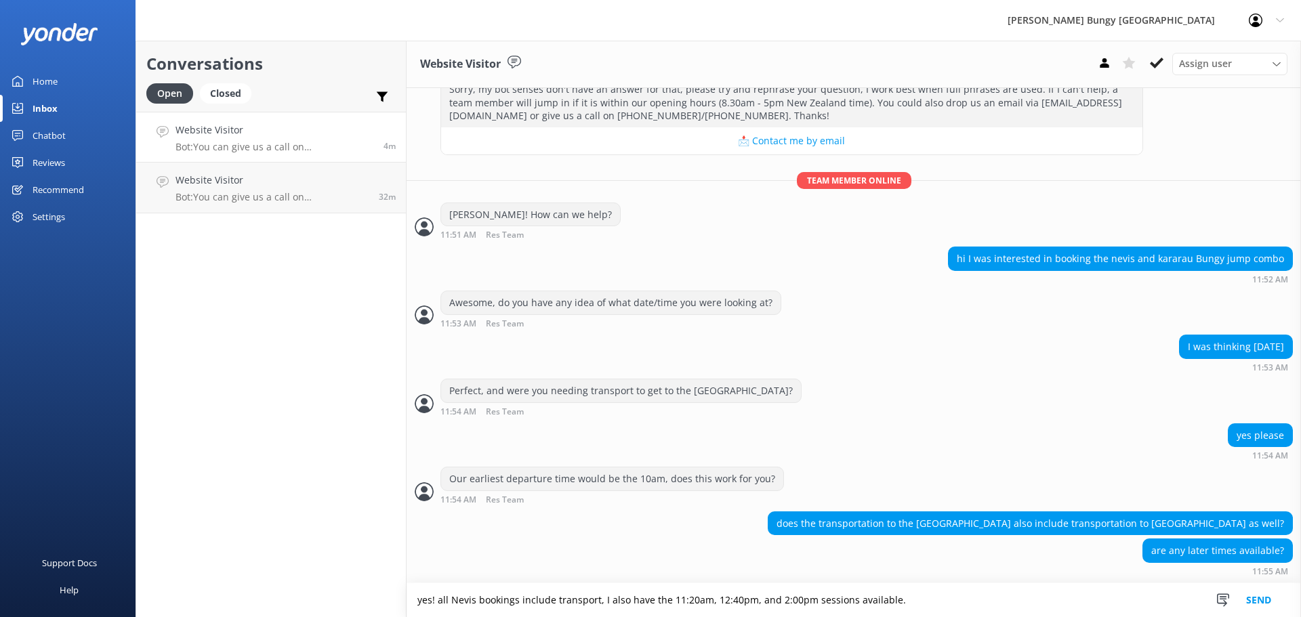 This screenshot has height=617, width=1301. Describe the element at coordinates (59, 34) in the screenshot. I see `img: yonder-white-logo.png` at that location.